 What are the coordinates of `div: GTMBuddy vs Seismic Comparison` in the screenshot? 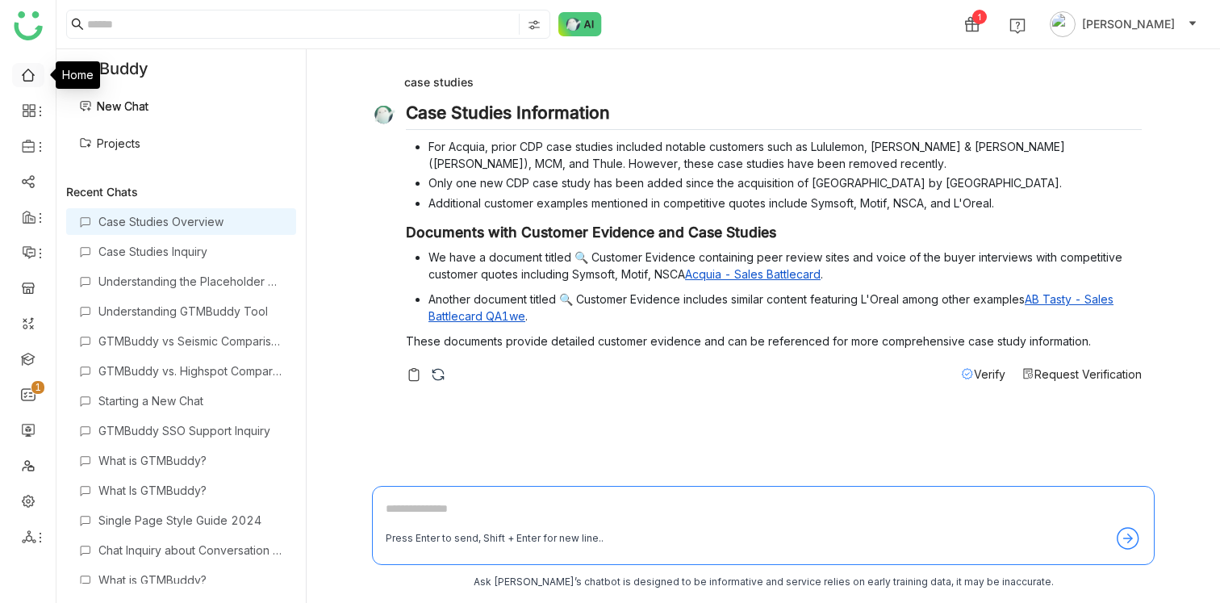 It's located at (190, 340).